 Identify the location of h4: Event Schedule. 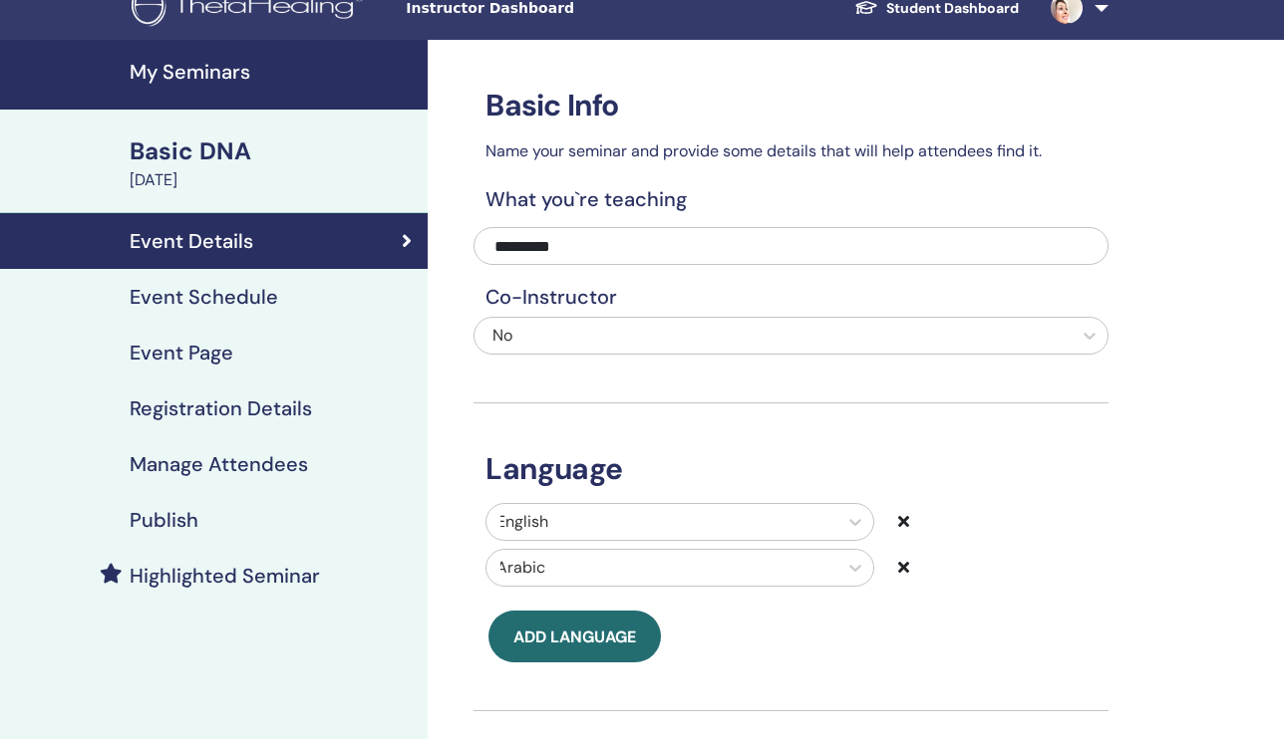
(203, 297).